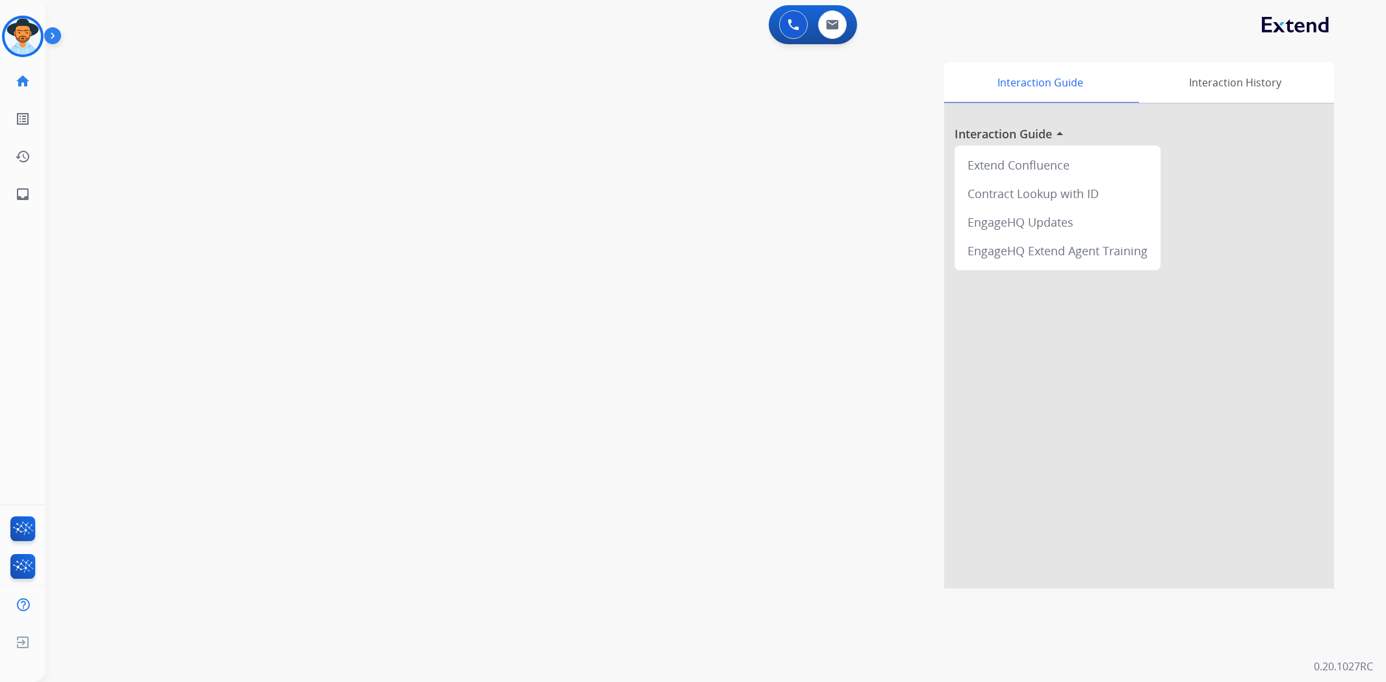  I want to click on mat-icon: list_alt, so click(23, 119).